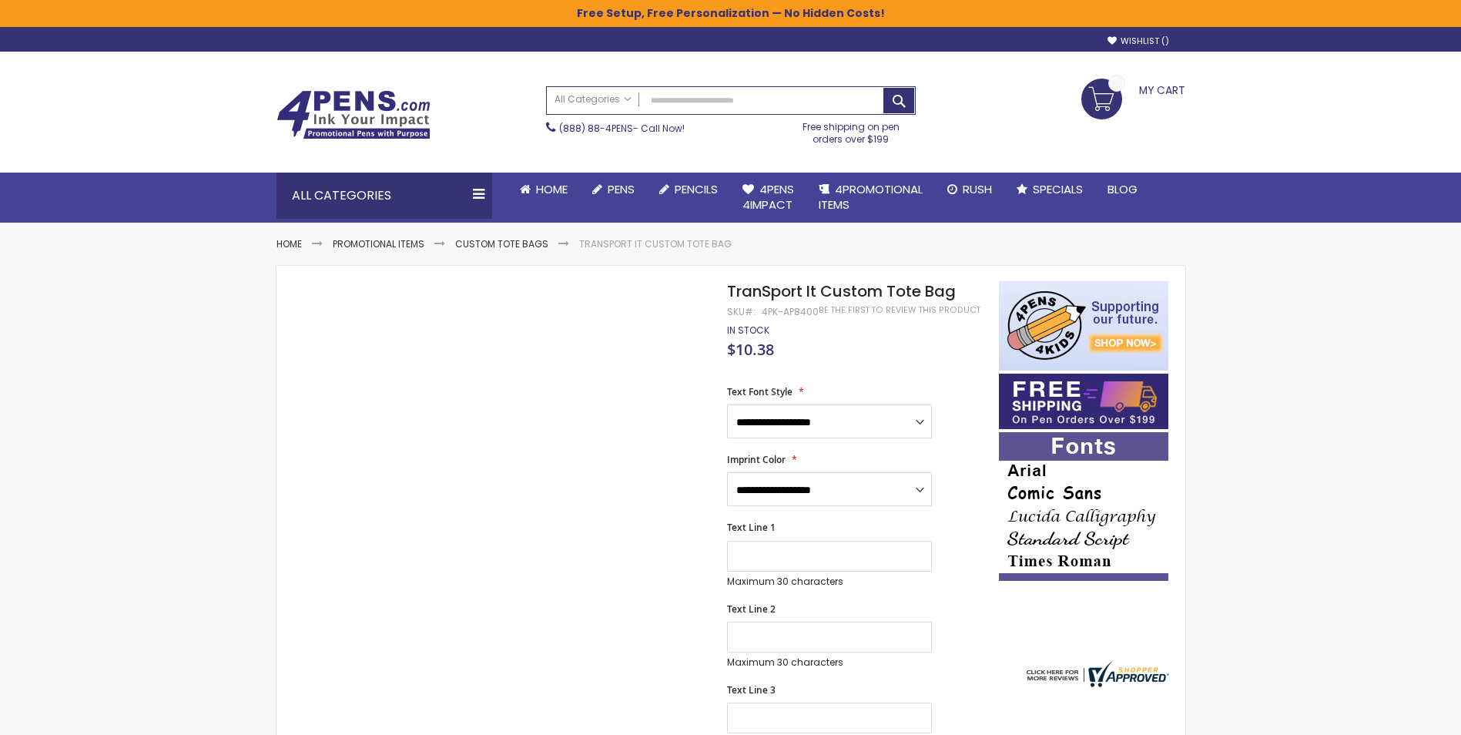 The width and height of the screenshot is (1461, 735). I want to click on strong: SKU, so click(741, 311).